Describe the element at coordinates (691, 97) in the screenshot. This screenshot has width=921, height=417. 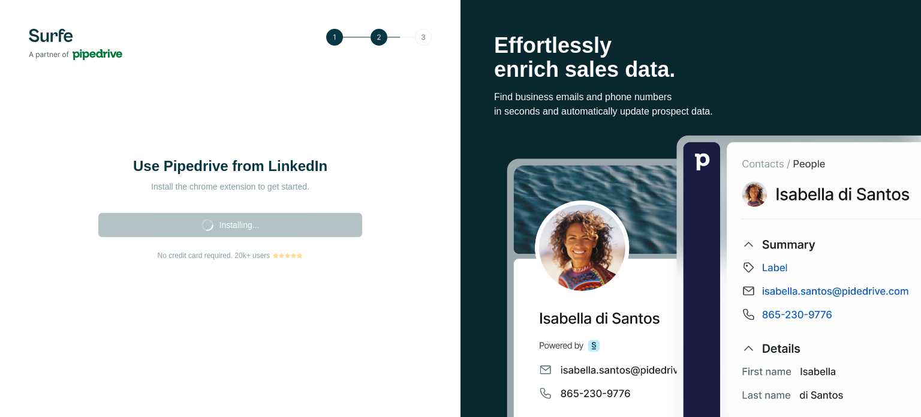
I see `p: Find business emails and phone numbers` at that location.